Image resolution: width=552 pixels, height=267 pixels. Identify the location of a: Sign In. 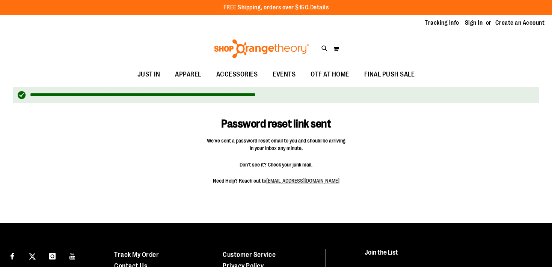
(474, 23).